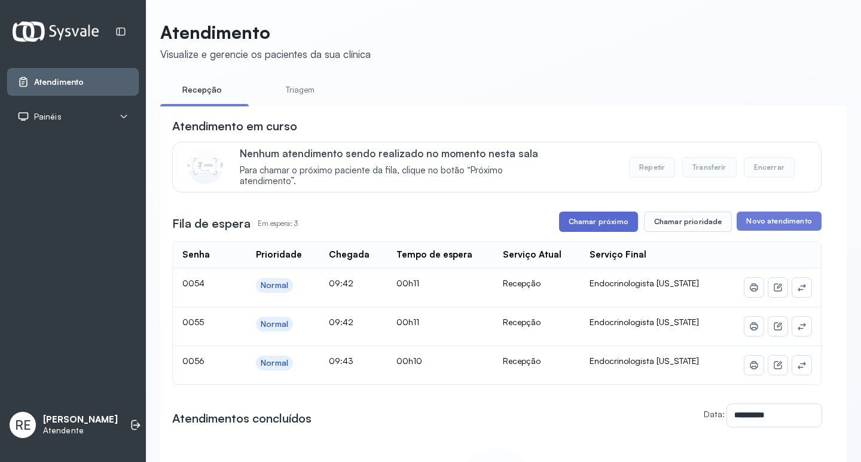 The height and width of the screenshot is (462, 861). Describe the element at coordinates (241, 418) in the screenshot. I see `h3: Atendimentos concluídos` at that location.